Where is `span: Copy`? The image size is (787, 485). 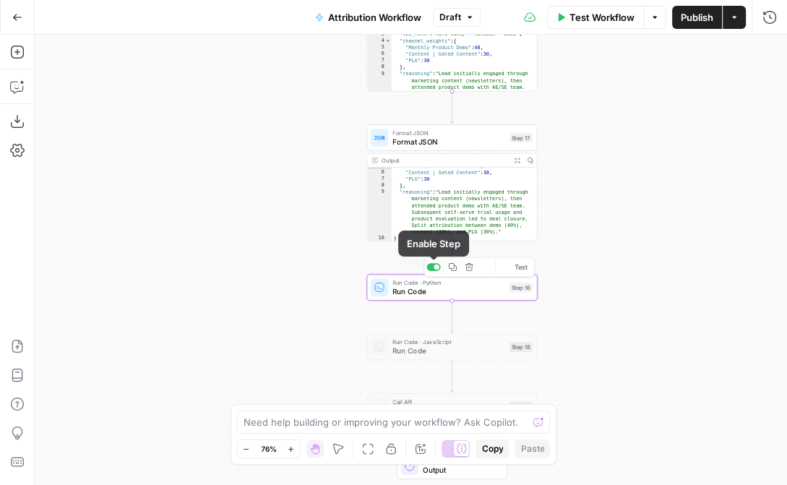
span: Copy is located at coordinates (492, 449).